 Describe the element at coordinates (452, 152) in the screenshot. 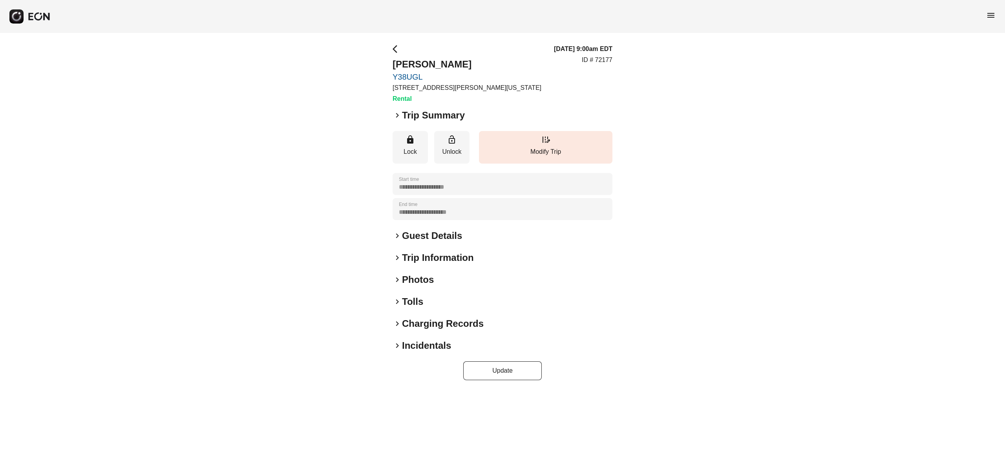

I see `p: Unlock` at that location.